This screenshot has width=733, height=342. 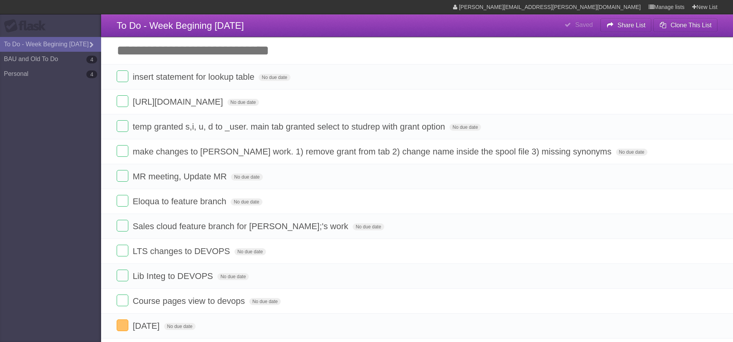 What do you see at coordinates (182, 251) in the screenshot?
I see `span: LTS changes to DEVOPS` at bounding box center [182, 251].